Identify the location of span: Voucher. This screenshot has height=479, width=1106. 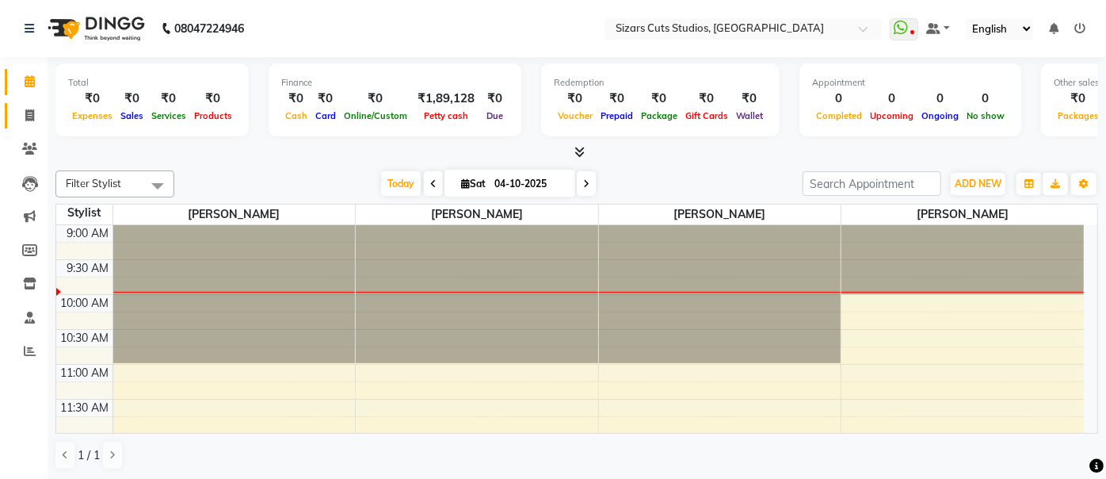
(575, 116).